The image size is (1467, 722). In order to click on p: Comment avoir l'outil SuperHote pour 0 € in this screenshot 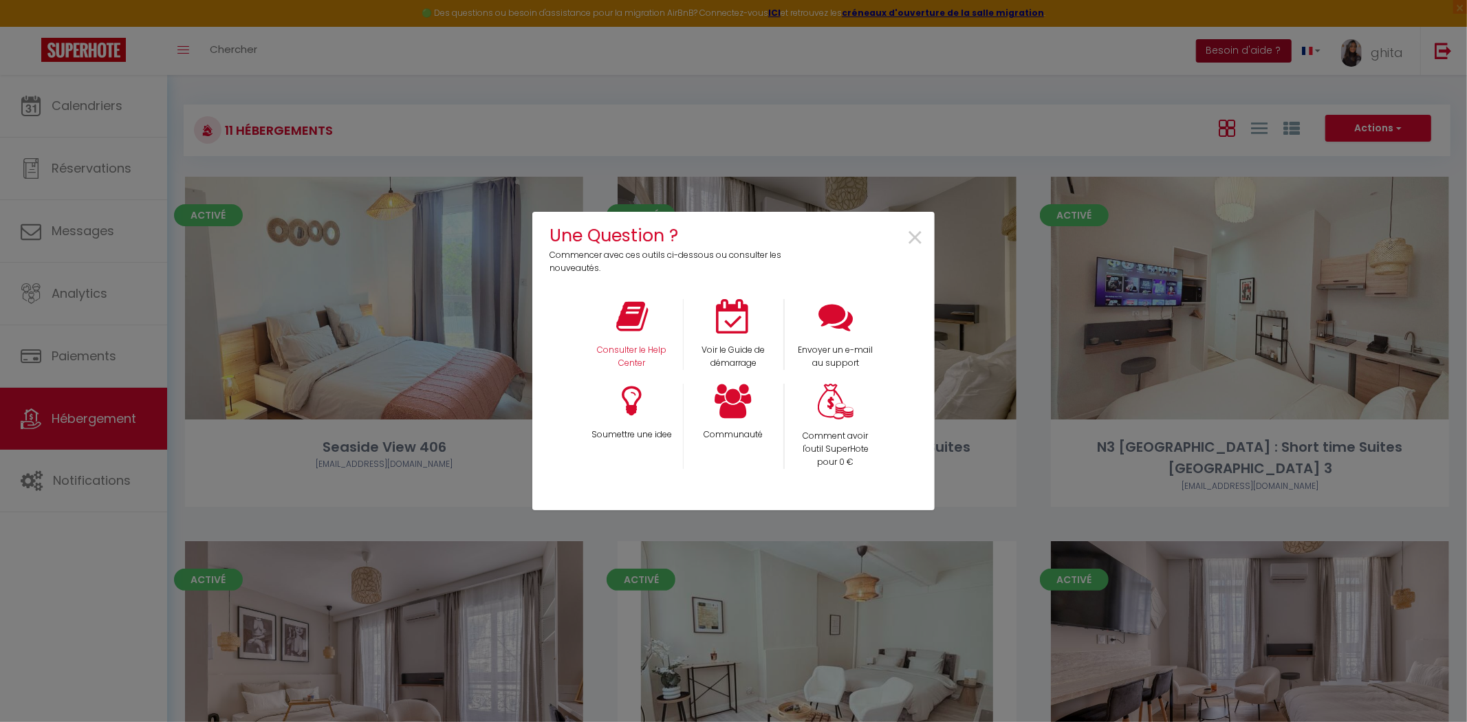, I will do `click(836, 449)`.